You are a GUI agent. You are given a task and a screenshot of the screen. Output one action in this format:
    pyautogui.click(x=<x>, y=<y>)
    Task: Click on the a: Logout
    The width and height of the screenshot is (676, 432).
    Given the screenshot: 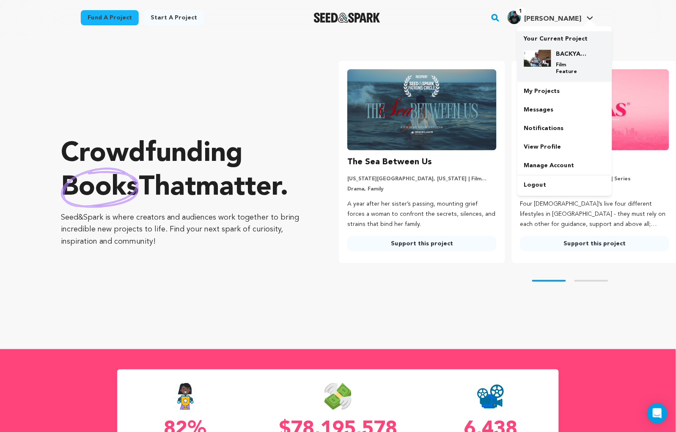 What is the action you would take?
    pyautogui.click(x=564, y=185)
    